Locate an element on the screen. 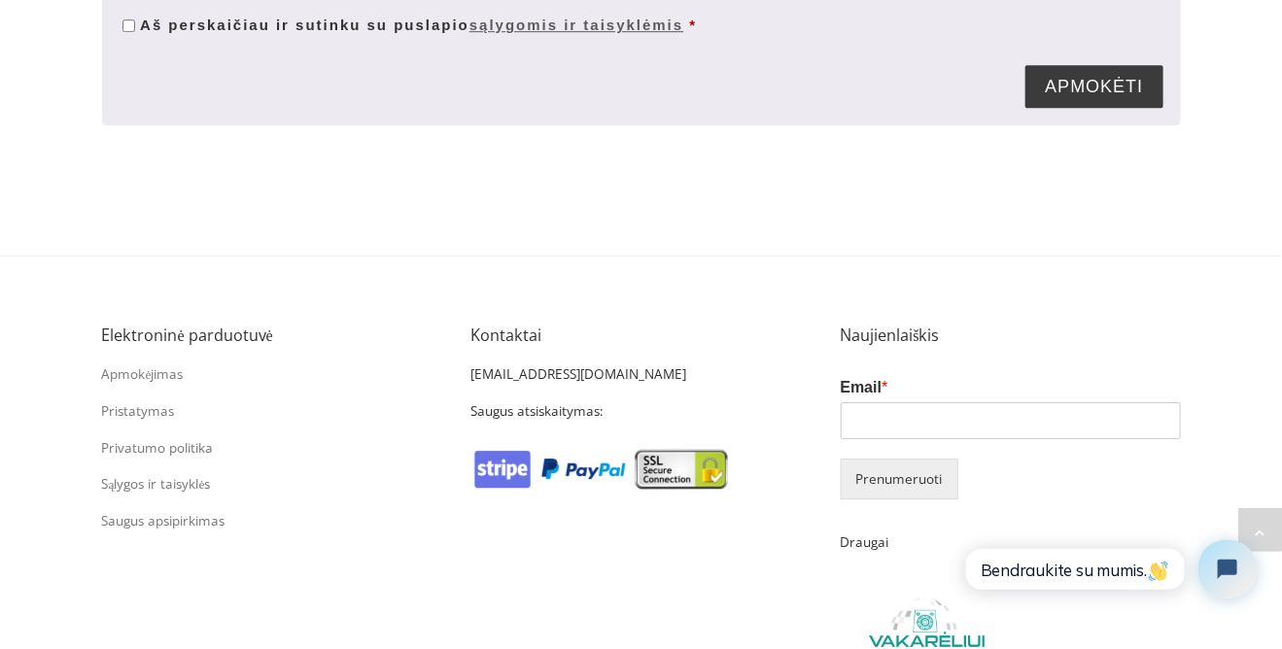  p: Saugus atsiskaitymas: is located at coordinates (624, 411).